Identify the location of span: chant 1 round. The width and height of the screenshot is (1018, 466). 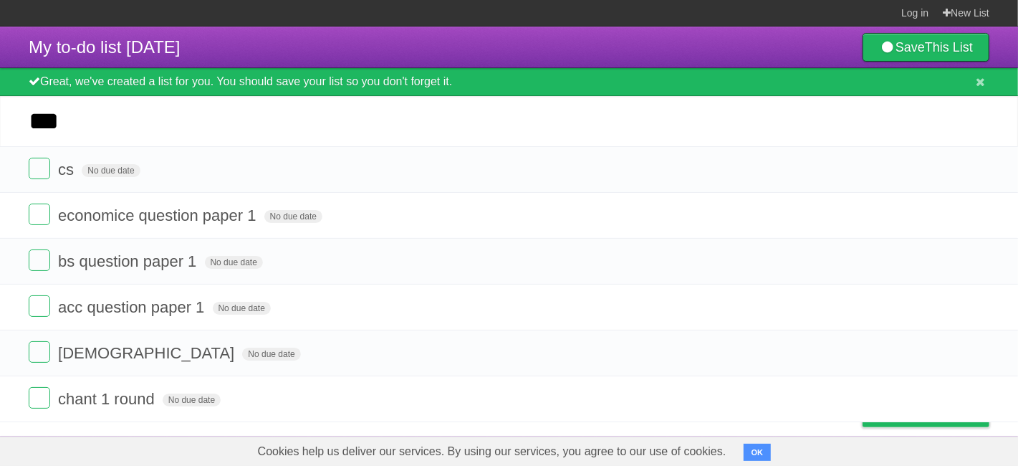
(108, 398).